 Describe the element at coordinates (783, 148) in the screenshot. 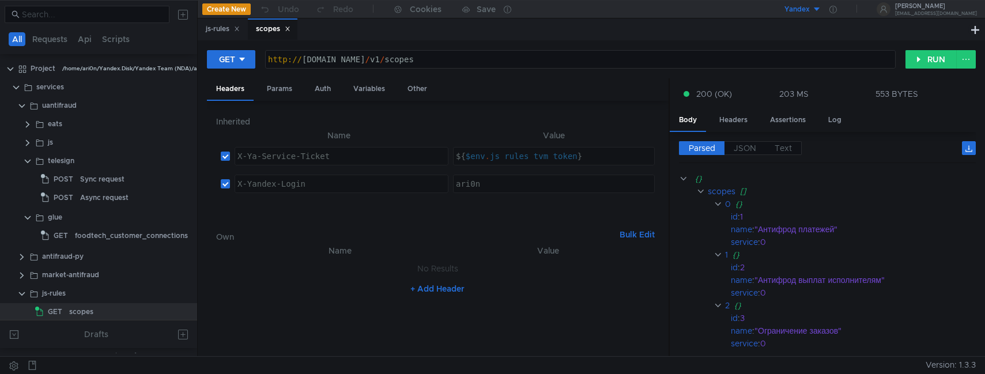

I see `span: Text` at that location.